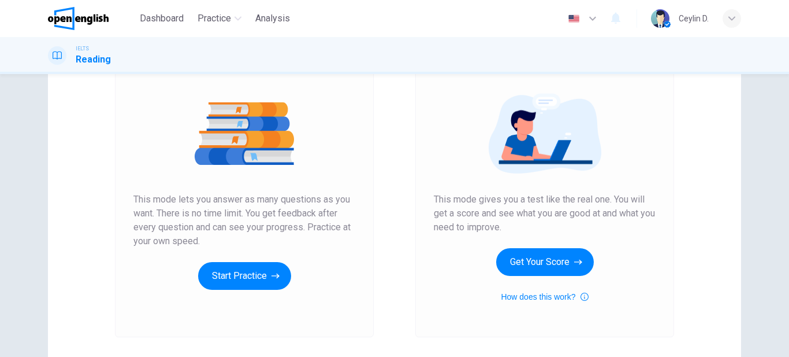 This screenshot has height=357, width=789. Describe the element at coordinates (273, 18) in the screenshot. I see `button: Analysis` at that location.